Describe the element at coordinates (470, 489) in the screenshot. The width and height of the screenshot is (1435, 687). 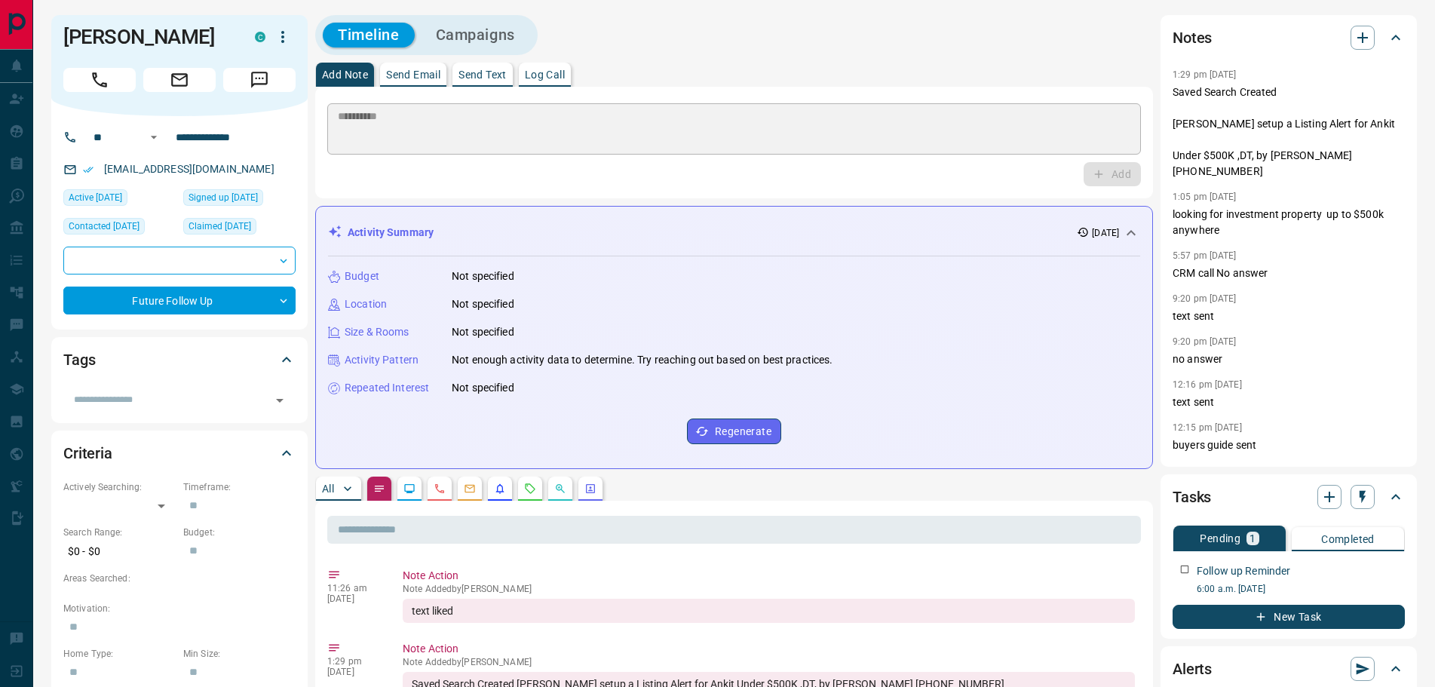
I see `svg: Emails` at that location.